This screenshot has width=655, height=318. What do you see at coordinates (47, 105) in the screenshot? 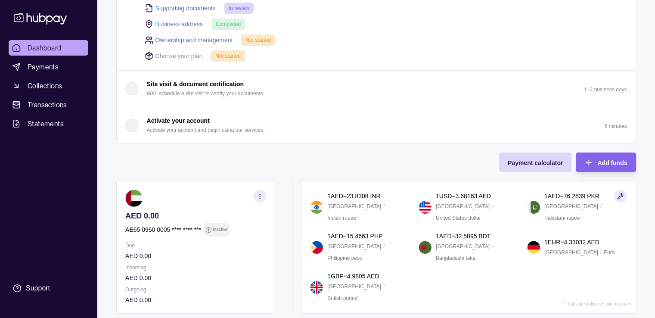
I see `span: Transactions` at bounding box center [47, 105].